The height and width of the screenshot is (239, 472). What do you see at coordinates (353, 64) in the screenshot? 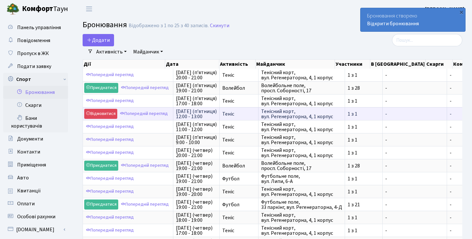
I see `th: Участники` at bounding box center [353, 64].